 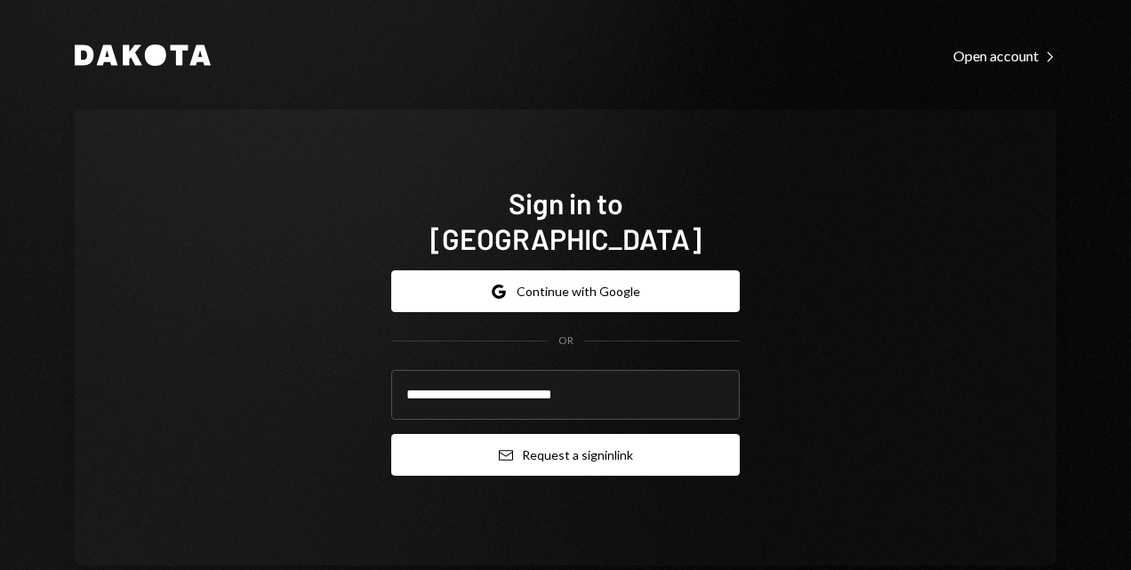 What do you see at coordinates (1004, 55) in the screenshot?
I see `a: Open account` at bounding box center [1004, 55].